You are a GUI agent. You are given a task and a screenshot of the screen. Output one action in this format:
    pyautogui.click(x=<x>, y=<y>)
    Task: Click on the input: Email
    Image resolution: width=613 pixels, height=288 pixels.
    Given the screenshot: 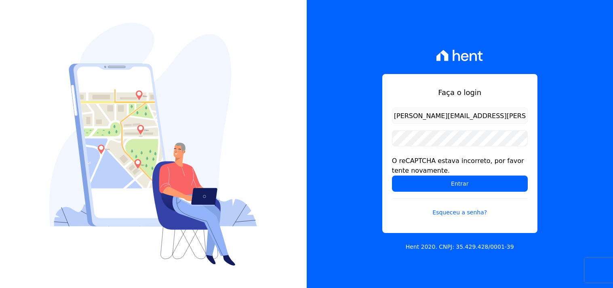 What is the action you would take?
    pyautogui.click(x=460, y=116)
    